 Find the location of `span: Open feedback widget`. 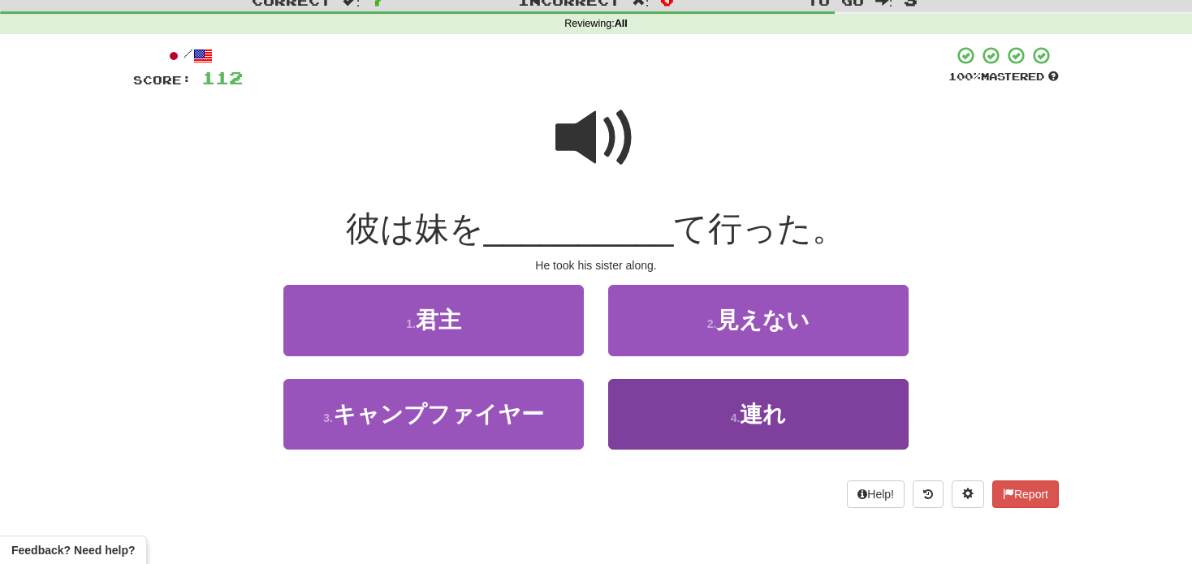

span: Open feedback widget is located at coordinates (73, 551).